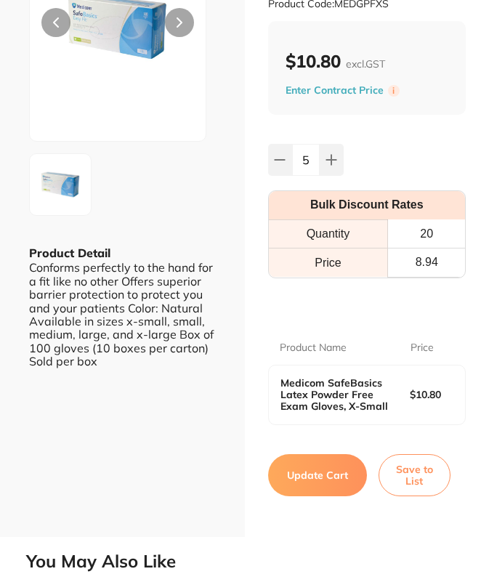  Describe the element at coordinates (394, 91) in the screenshot. I see `label: i` at that location.